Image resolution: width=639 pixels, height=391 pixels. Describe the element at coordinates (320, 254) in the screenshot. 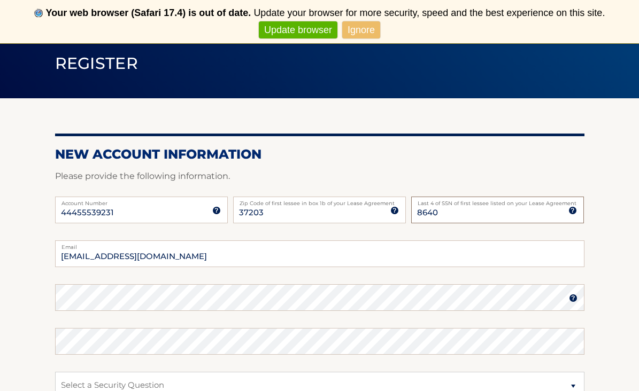

I see `input: Email` at that location.